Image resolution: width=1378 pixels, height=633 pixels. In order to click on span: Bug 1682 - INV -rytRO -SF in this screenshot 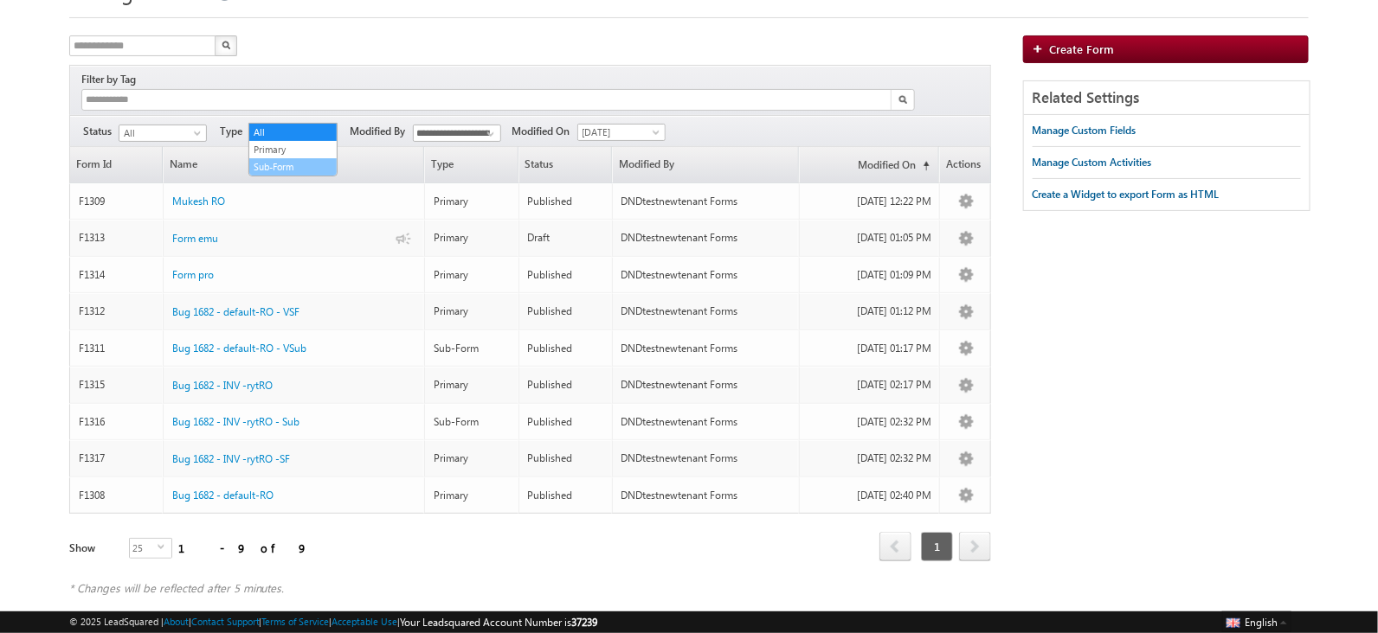, I will do `click(231, 459)`.